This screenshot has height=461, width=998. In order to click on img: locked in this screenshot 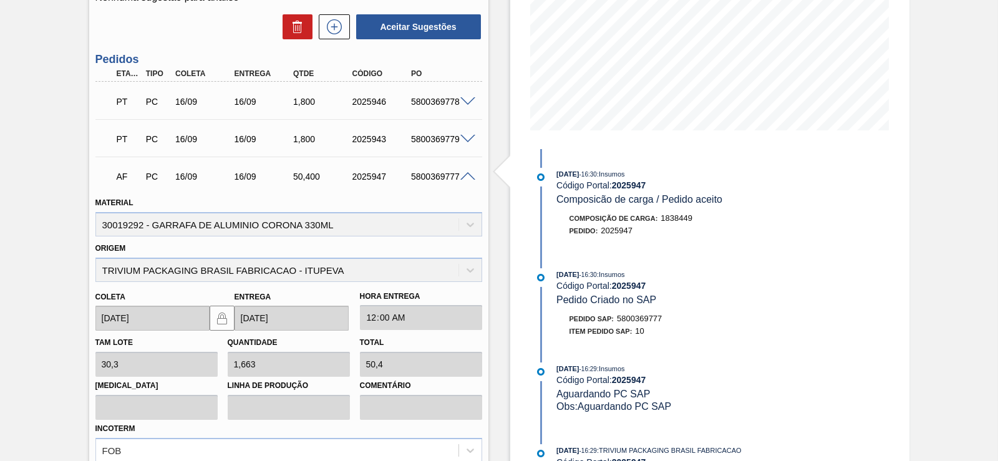, I will do `click(222, 318)`.